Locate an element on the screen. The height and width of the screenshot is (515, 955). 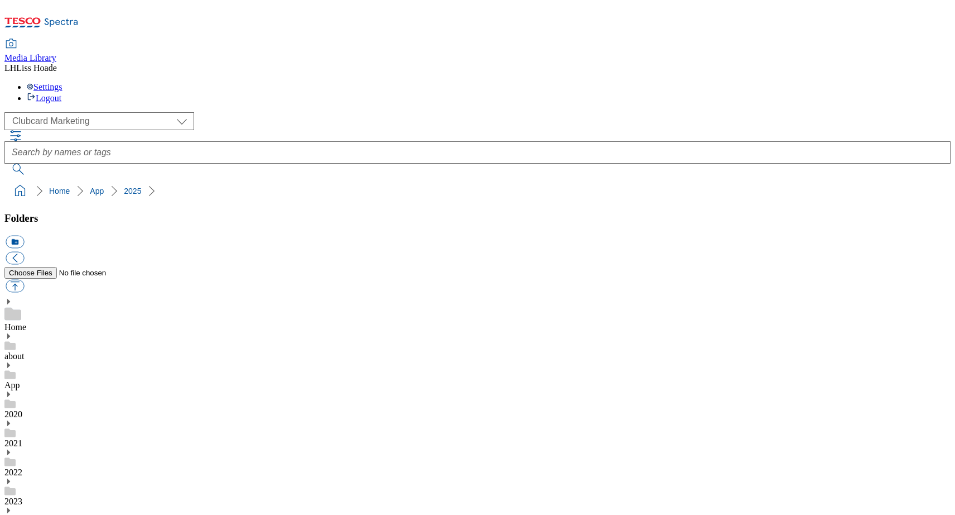
a: 2022 is located at coordinates (13, 472).